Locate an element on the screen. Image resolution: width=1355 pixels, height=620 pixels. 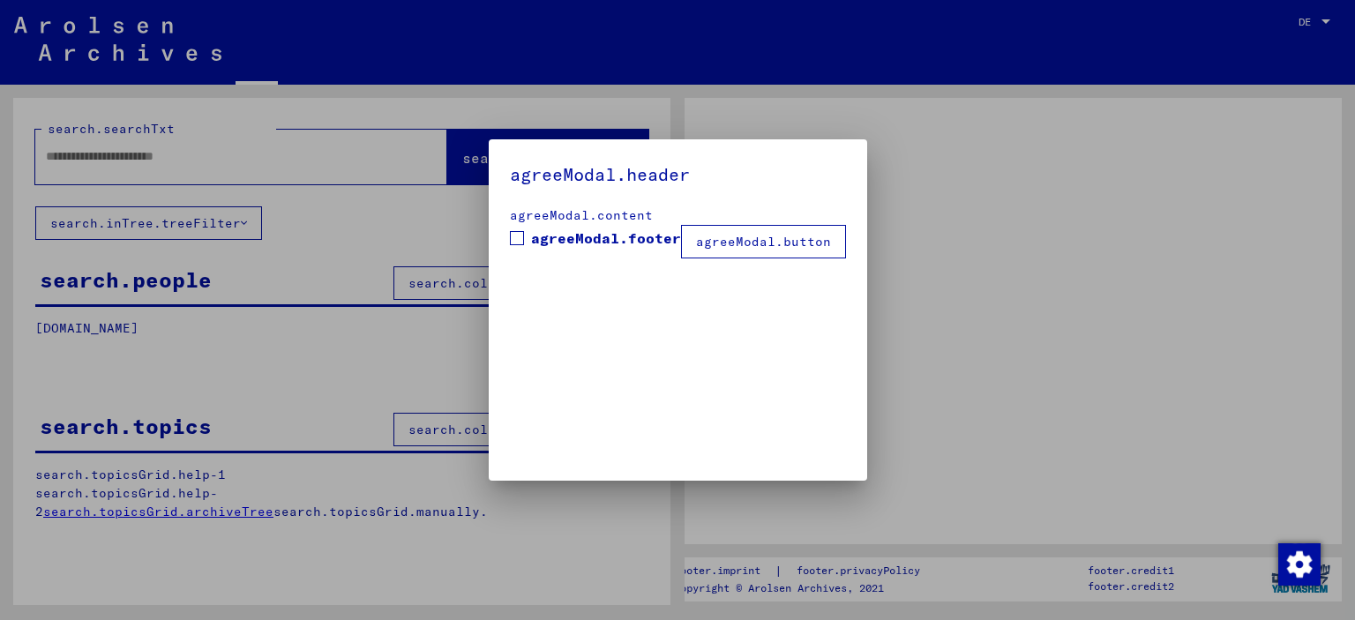
div: Zustimmung ändern is located at coordinates (1299, 564).